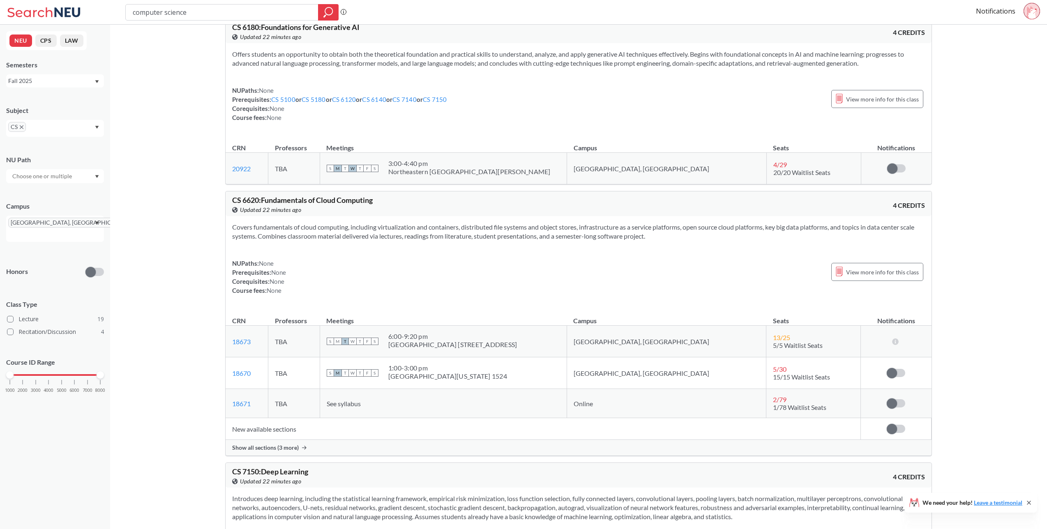 This screenshot has height=529, width=1047. I want to click on a: 18673, so click(241, 342).